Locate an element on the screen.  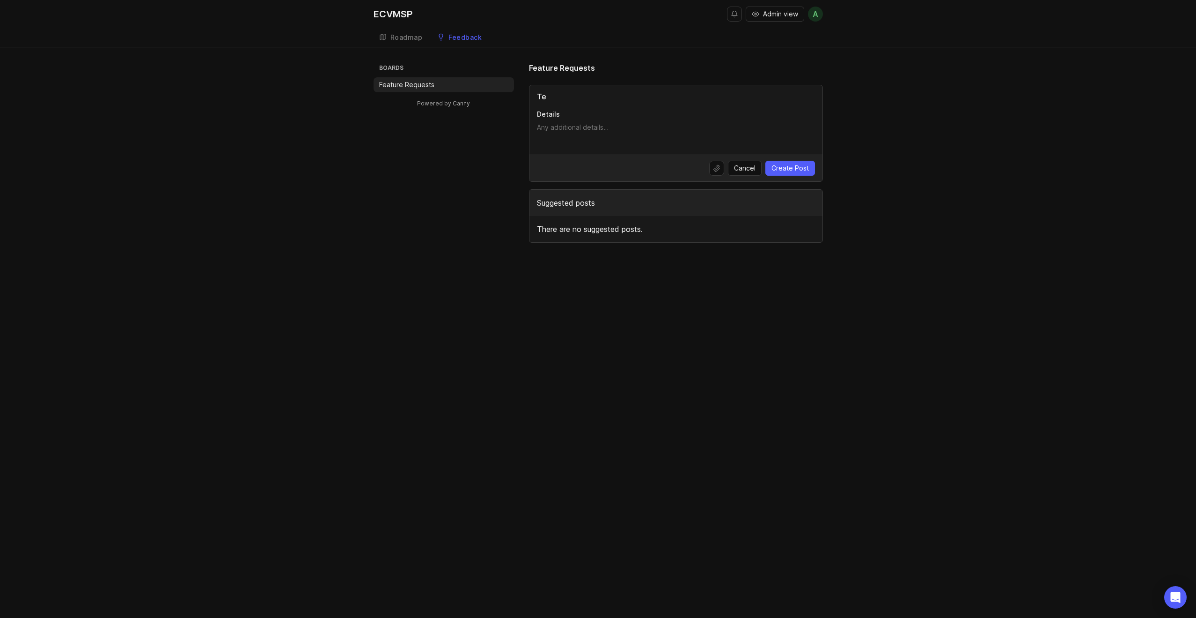
span: Admin view is located at coordinates (781, 14).